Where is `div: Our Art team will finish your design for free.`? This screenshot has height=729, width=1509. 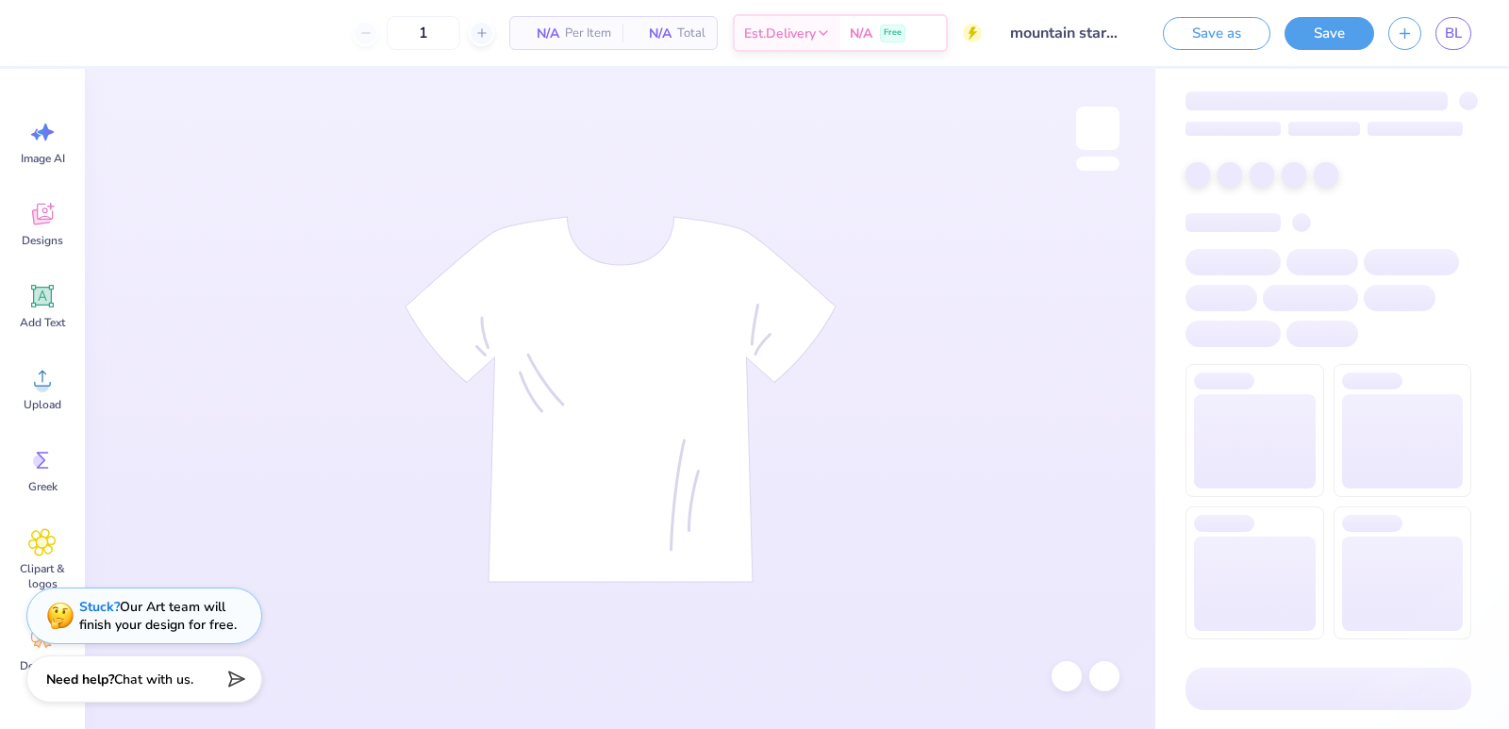
div: Our Art team will finish your design for free. is located at coordinates (157, 616).